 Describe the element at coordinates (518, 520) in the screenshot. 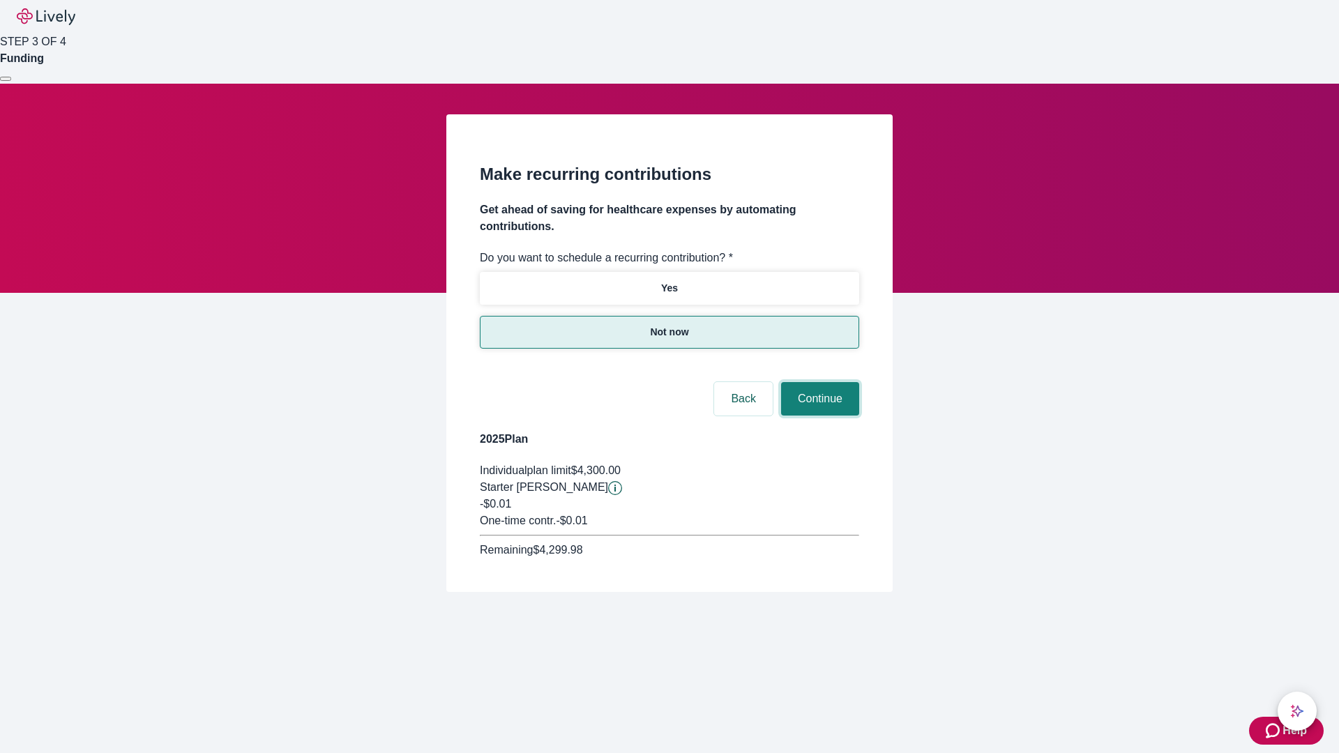

I see `span: One-time contr.` at that location.